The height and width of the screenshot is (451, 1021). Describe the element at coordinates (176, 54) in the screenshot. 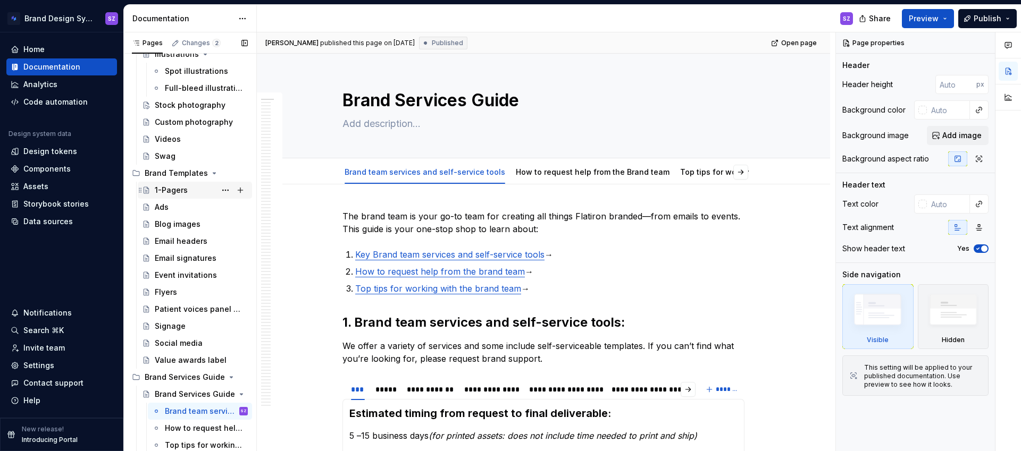

I see `div: Illustrations` at that location.